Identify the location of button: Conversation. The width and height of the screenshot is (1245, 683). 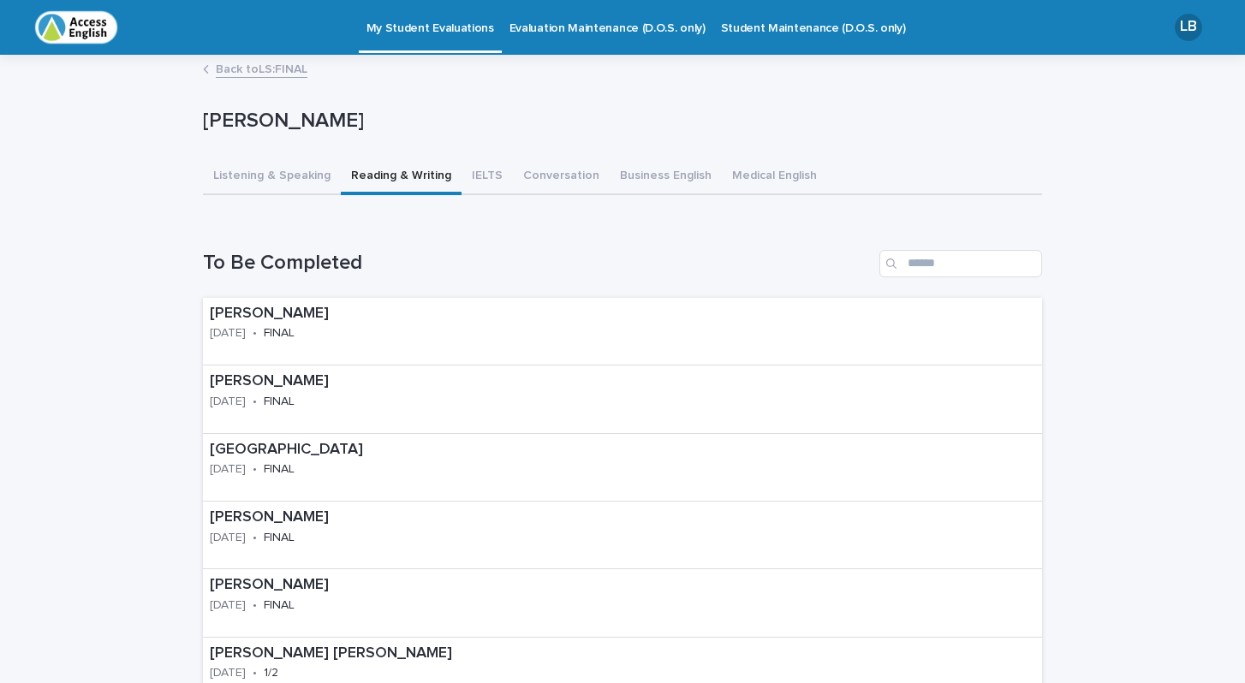
(561, 177).